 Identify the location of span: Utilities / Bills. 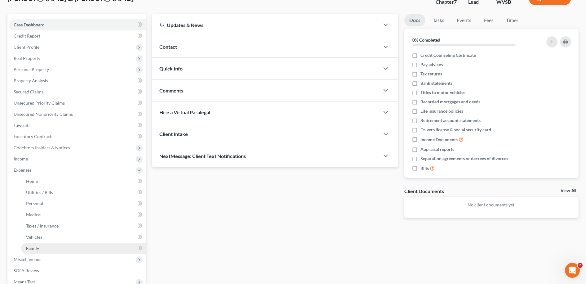
(39, 192).